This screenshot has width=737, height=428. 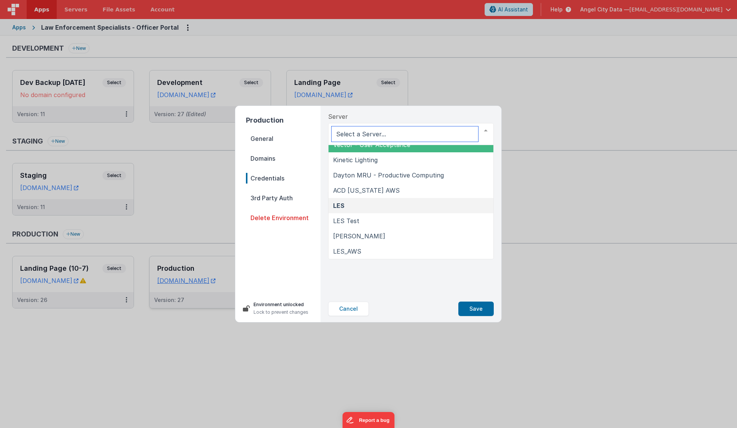 I want to click on span: Server, so click(x=338, y=116).